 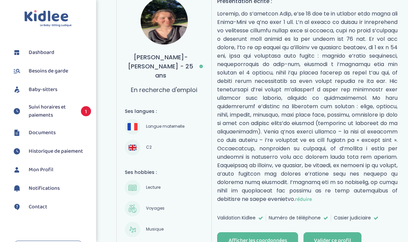 I want to click on img: dashboard.svg, so click(x=17, y=53).